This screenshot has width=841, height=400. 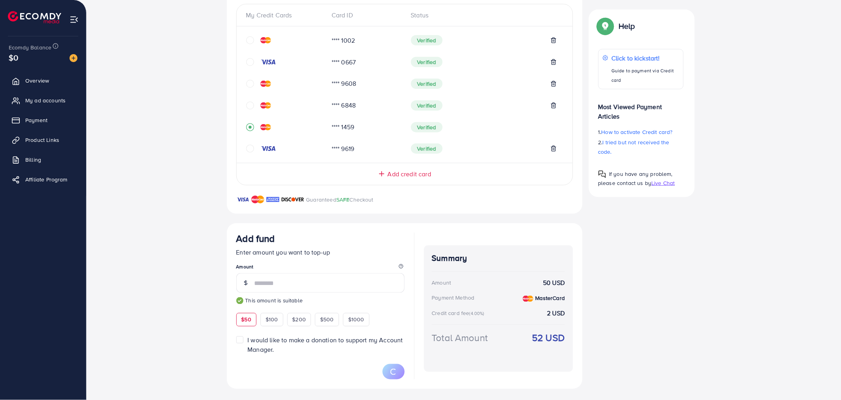 What do you see at coordinates (37, 81) in the screenshot?
I see `span: Overview` at bounding box center [37, 81].